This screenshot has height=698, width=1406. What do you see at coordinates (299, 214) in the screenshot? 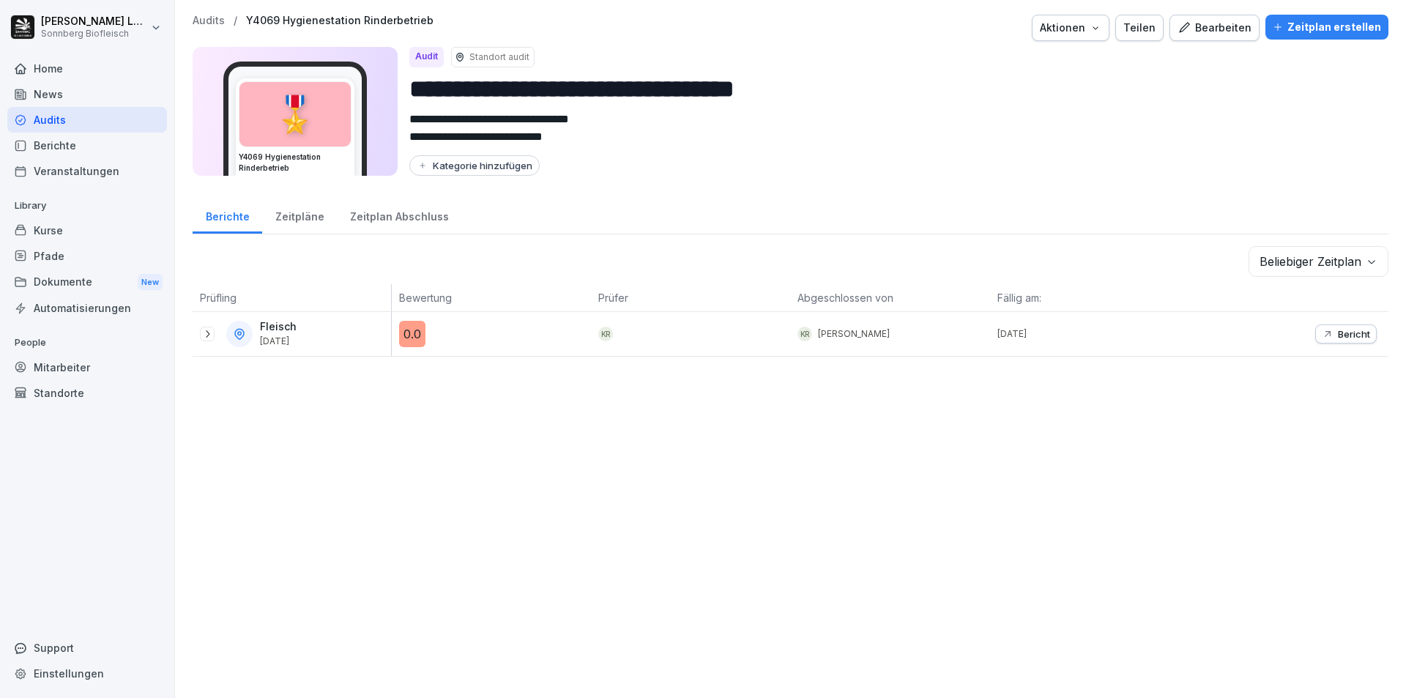
I see `a: Zeitpläne` at bounding box center [299, 214].